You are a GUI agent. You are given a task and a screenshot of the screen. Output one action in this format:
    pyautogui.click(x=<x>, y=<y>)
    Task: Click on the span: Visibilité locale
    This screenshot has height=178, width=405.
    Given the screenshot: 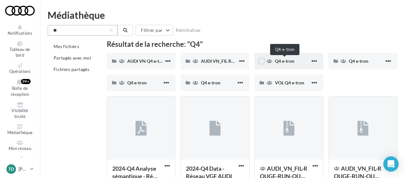 What is the action you would take?
    pyautogui.click(x=20, y=113)
    